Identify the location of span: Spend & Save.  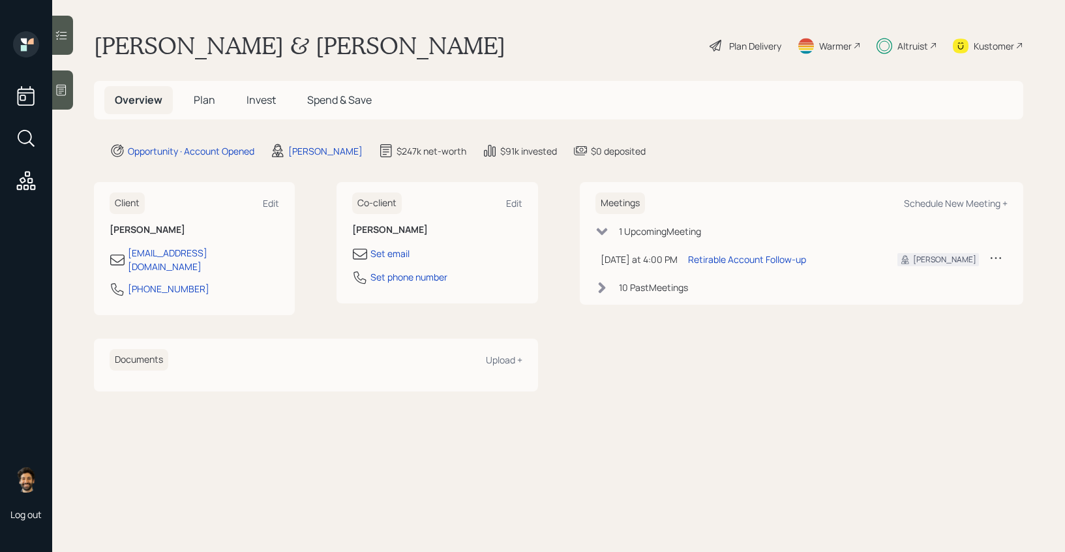
(339, 100).